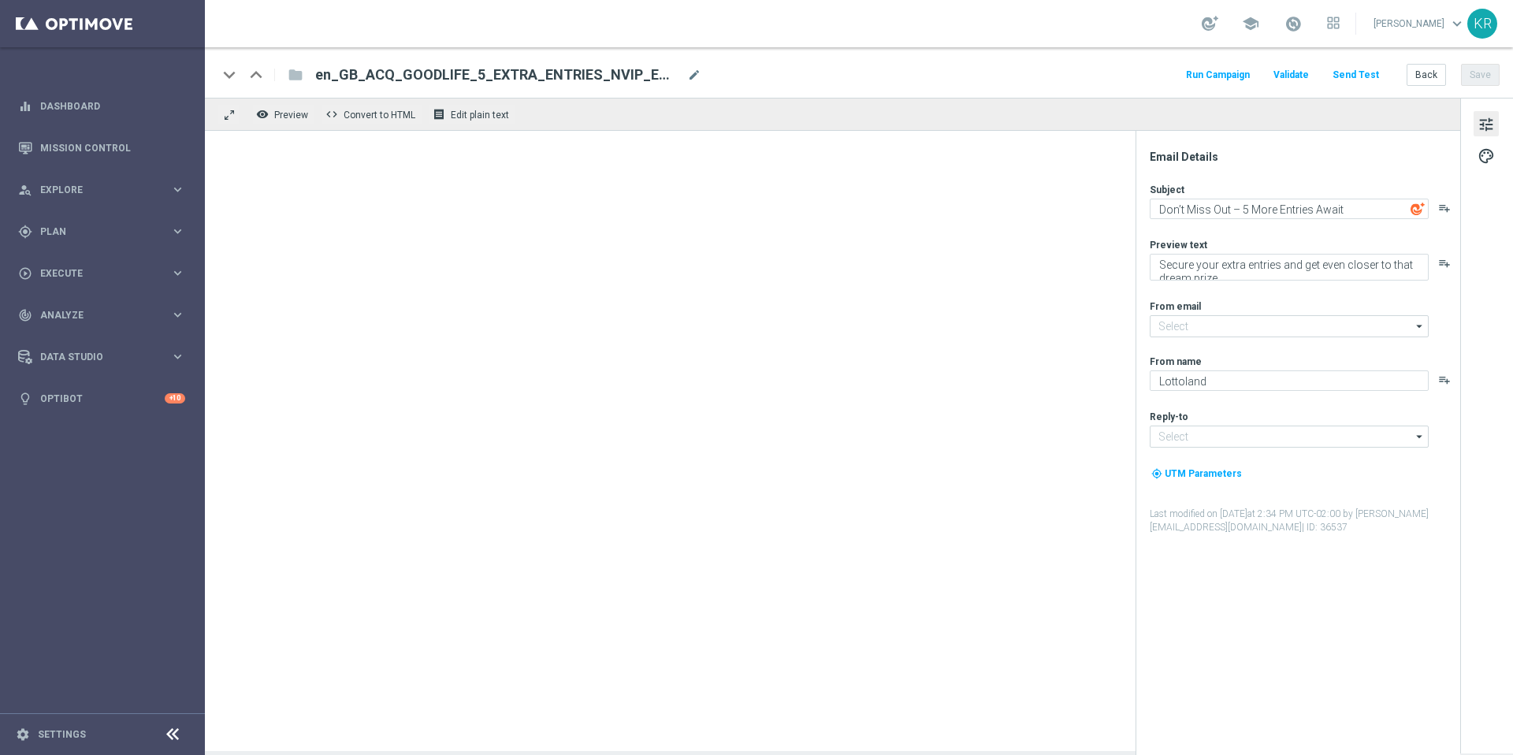 This screenshot has width=1513, height=755. What do you see at coordinates (102, 190) in the screenshot?
I see `button: person_search Explore keyboard_arrow_right` at bounding box center [102, 190].